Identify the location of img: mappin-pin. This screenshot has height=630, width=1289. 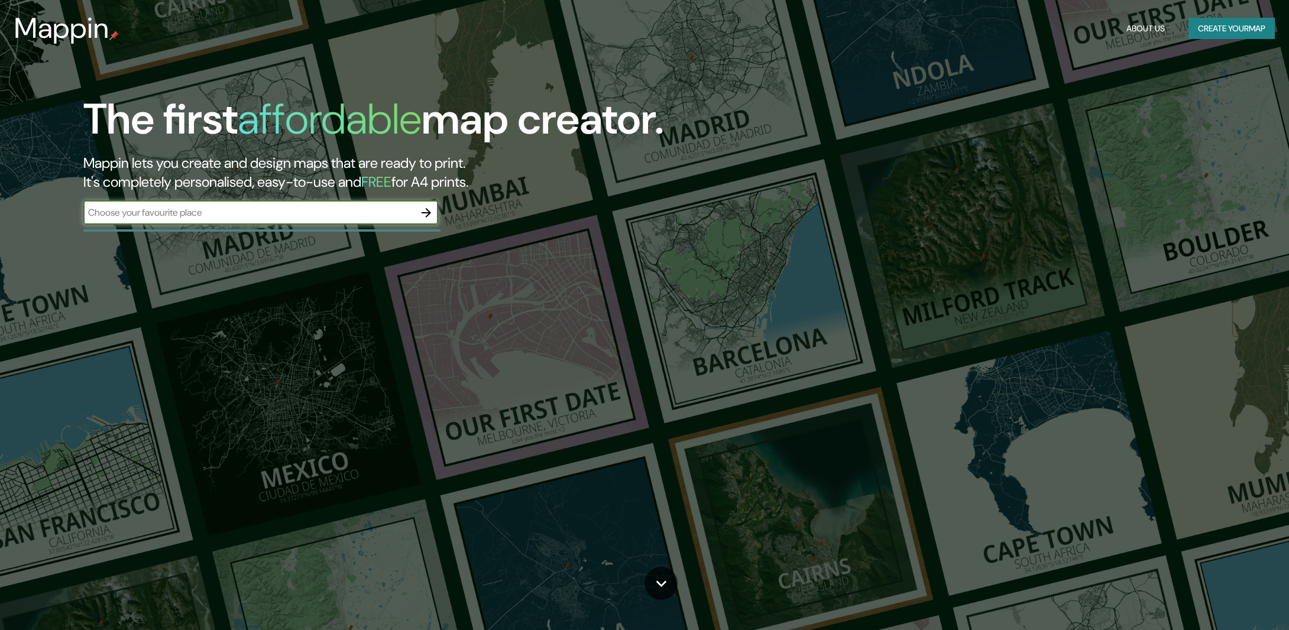
(114, 35).